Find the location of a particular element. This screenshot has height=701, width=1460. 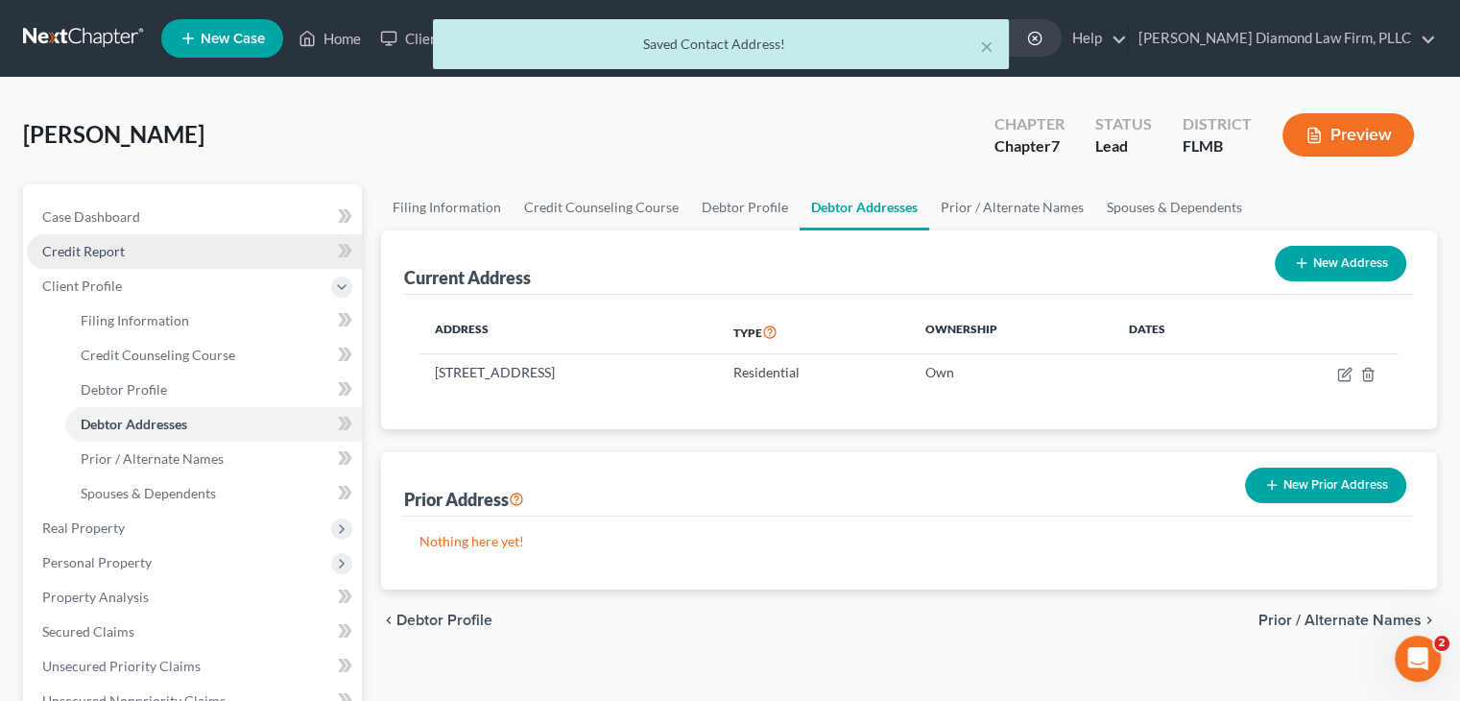

div: Prior Address is located at coordinates (464, 499).